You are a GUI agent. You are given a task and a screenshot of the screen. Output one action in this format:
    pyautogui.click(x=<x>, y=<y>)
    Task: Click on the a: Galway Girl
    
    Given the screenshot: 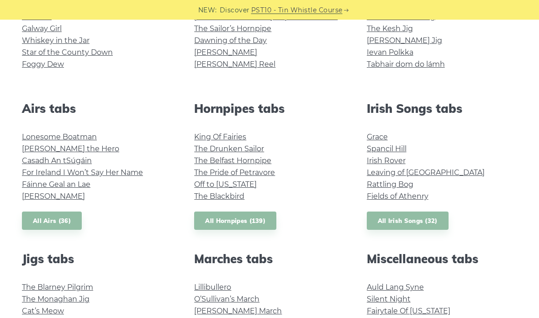 What is the action you would take?
    pyautogui.click(x=42, y=29)
    